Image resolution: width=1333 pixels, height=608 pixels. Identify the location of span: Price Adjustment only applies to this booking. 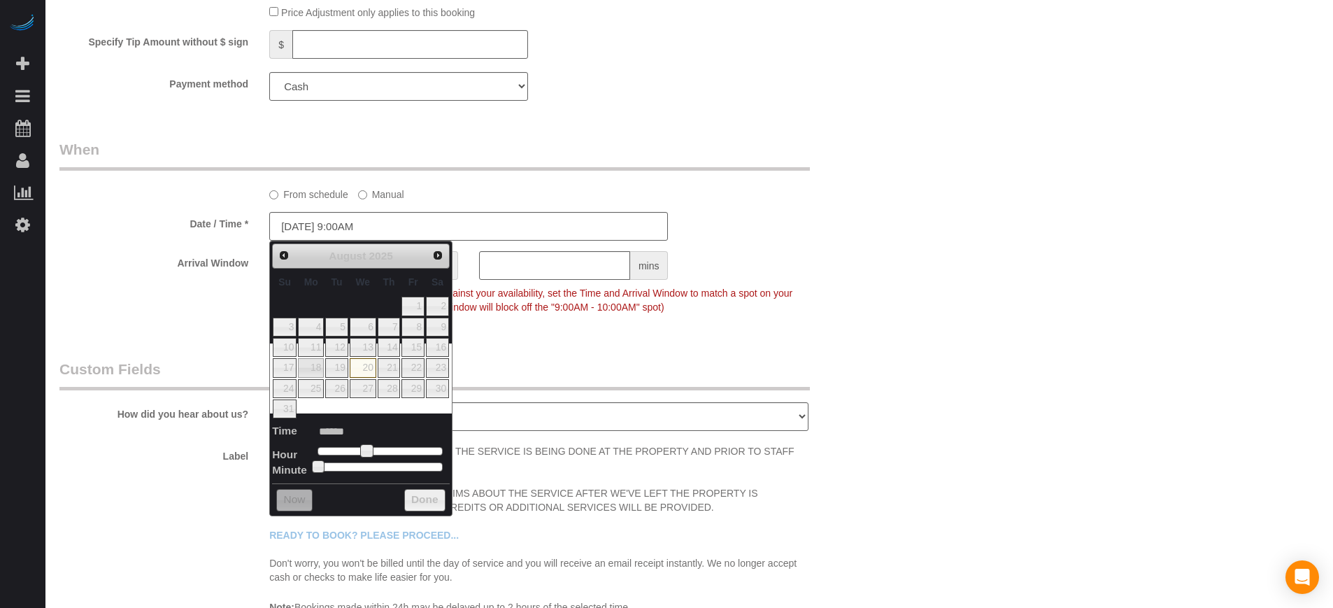
(378, 13).